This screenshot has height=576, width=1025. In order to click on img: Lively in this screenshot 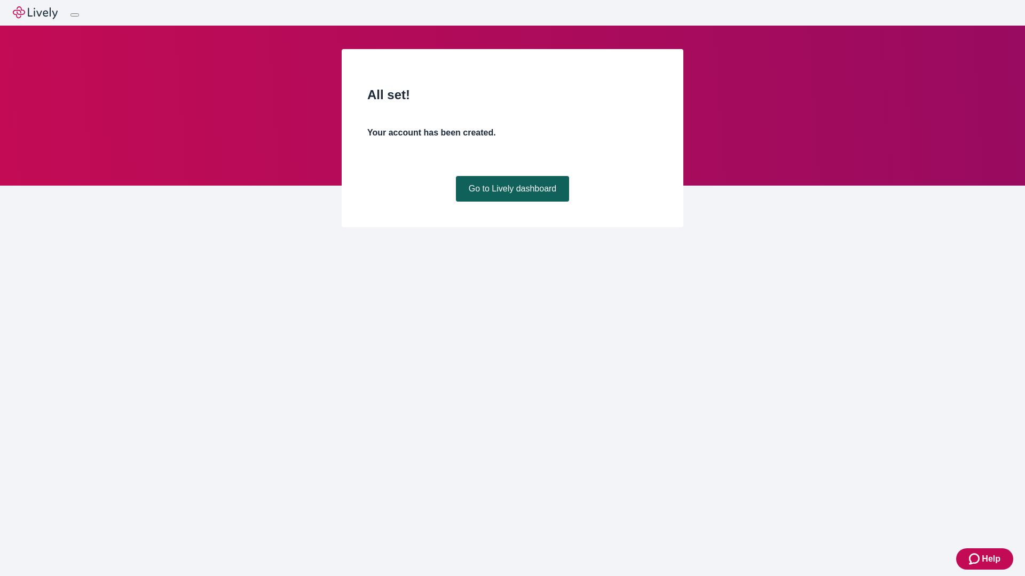, I will do `click(35, 13)`.